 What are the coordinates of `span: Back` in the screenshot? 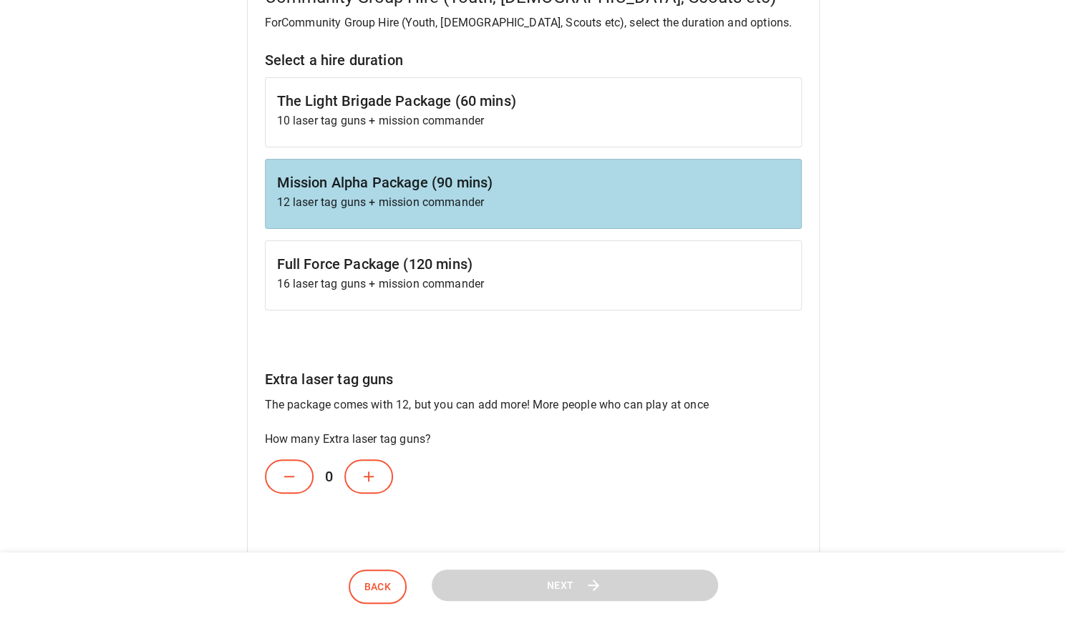 It's located at (378, 587).